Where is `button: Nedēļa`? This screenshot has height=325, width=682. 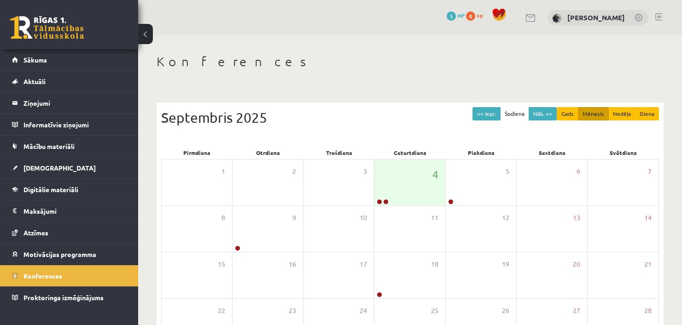
button: Nedēļa is located at coordinates (621, 114).